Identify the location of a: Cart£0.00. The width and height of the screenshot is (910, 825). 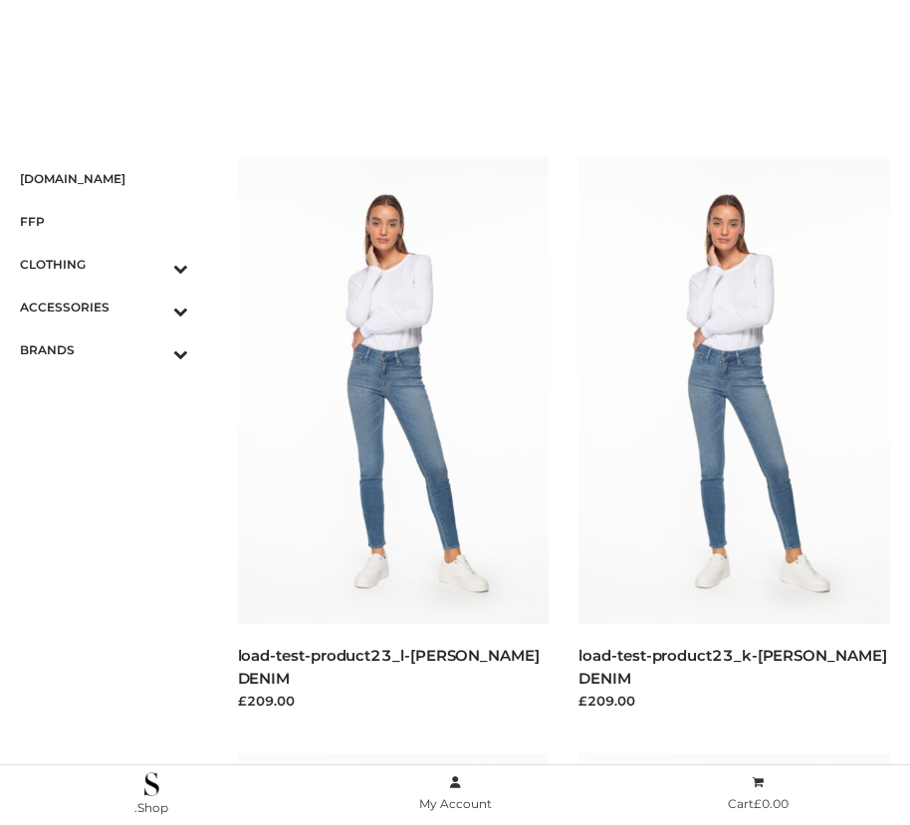
(758, 793).